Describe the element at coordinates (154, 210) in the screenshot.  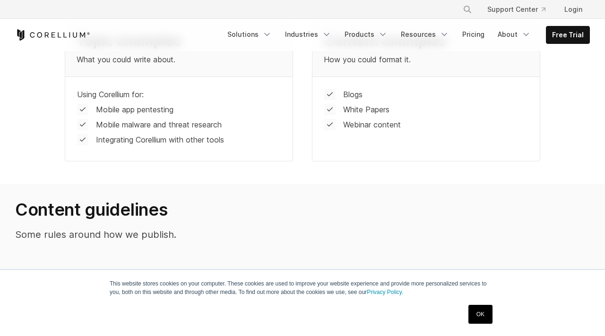
I see `h2: Content guidelines` at that location.